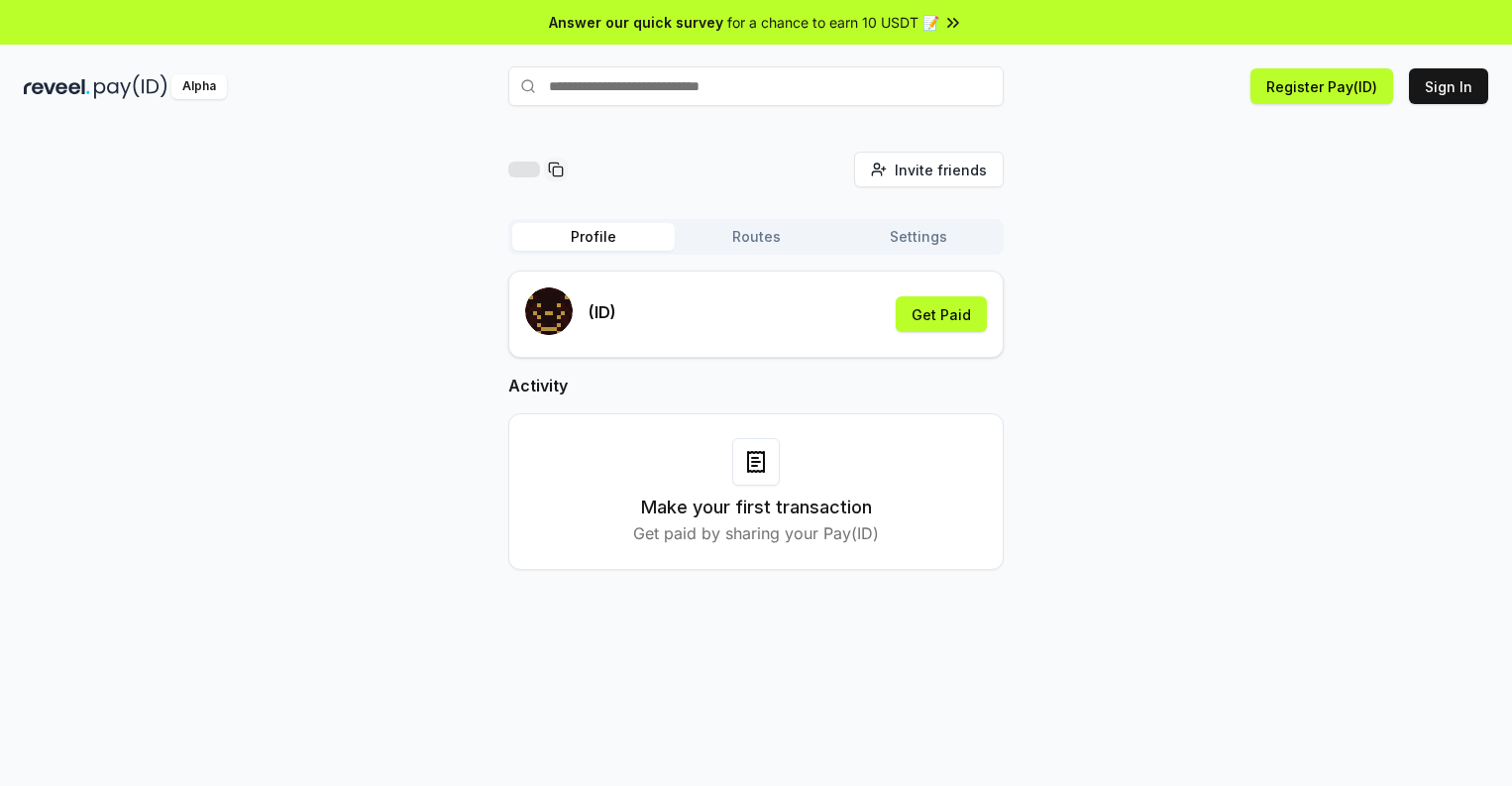 The width and height of the screenshot is (1512, 786). Describe the element at coordinates (1322, 87) in the screenshot. I see `button: Register Pay(ID)` at that location.